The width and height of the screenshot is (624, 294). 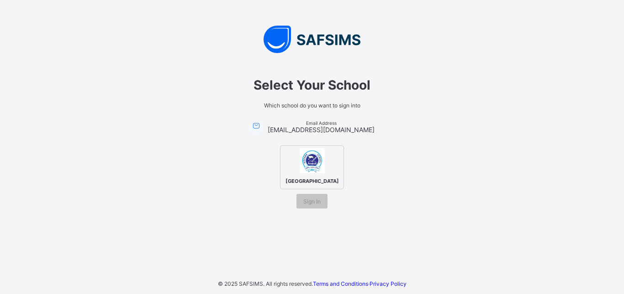 I want to click on img: SAFSIMS Logo, so click(x=312, y=39).